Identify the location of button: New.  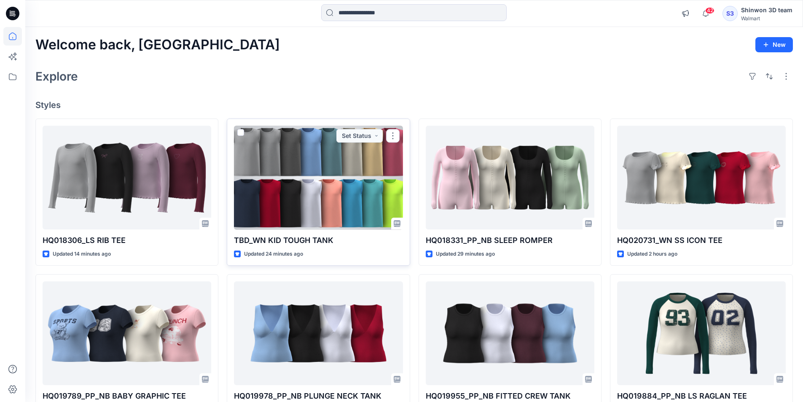
(774, 45).